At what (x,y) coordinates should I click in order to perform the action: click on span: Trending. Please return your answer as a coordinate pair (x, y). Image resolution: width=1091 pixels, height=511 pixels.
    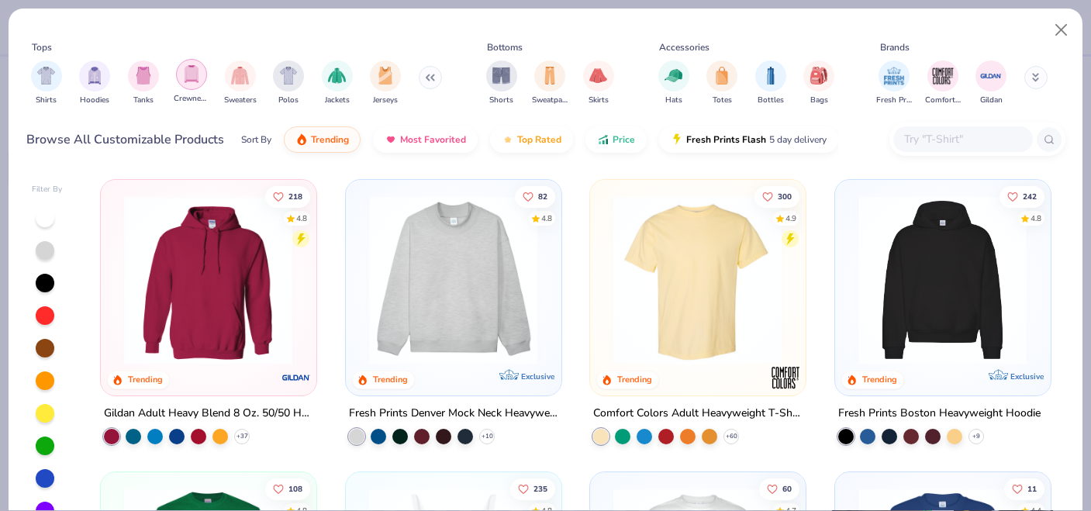
    Looking at the image, I should click on (330, 140).